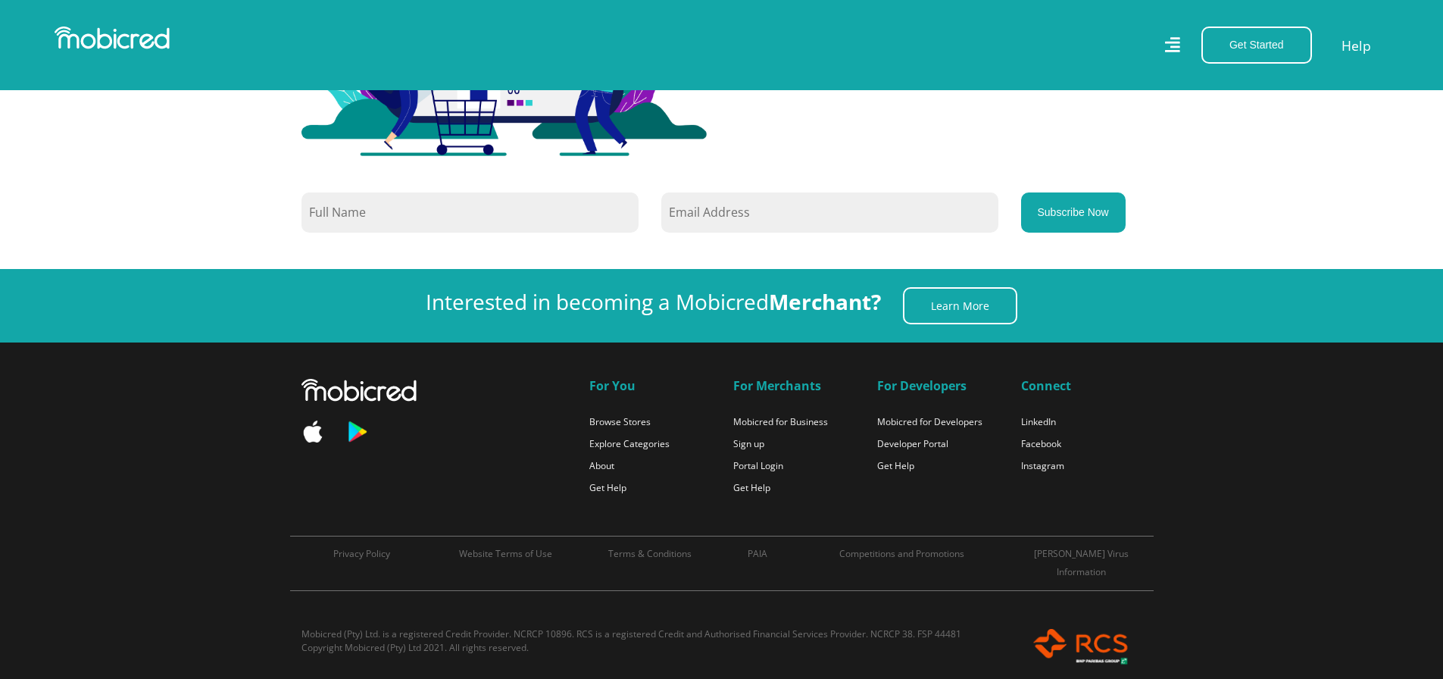  I want to click on a: Learn More, so click(960, 305).